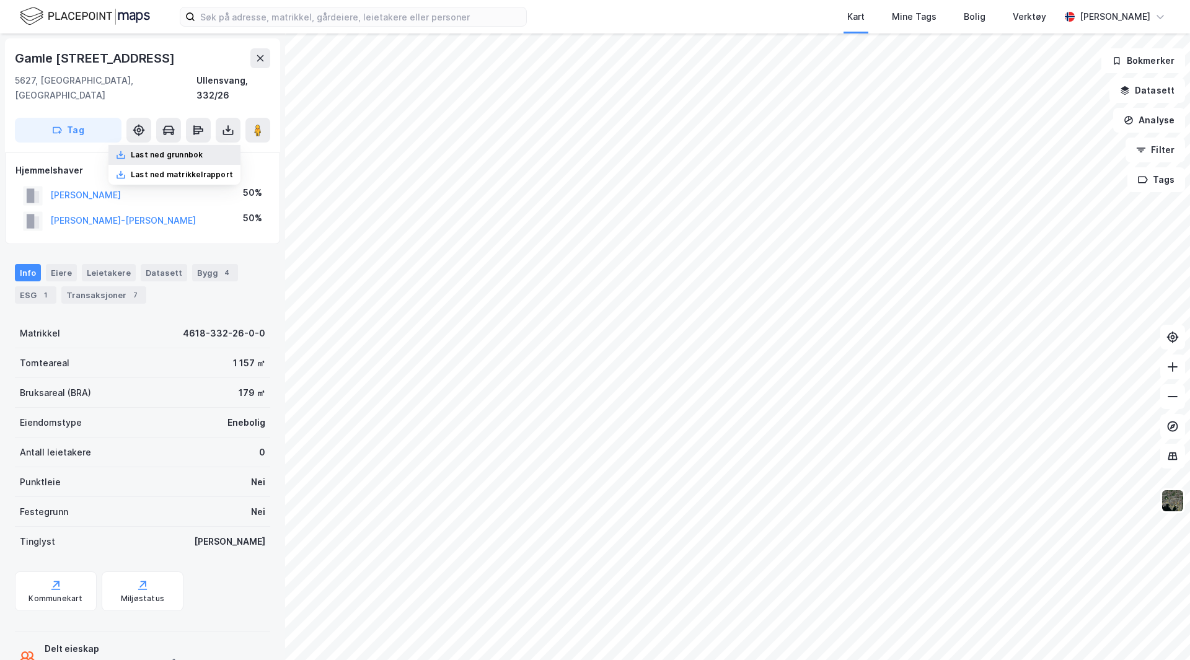 Image resolution: width=1190 pixels, height=660 pixels. I want to click on div: Last ned grunnbok, so click(167, 155).